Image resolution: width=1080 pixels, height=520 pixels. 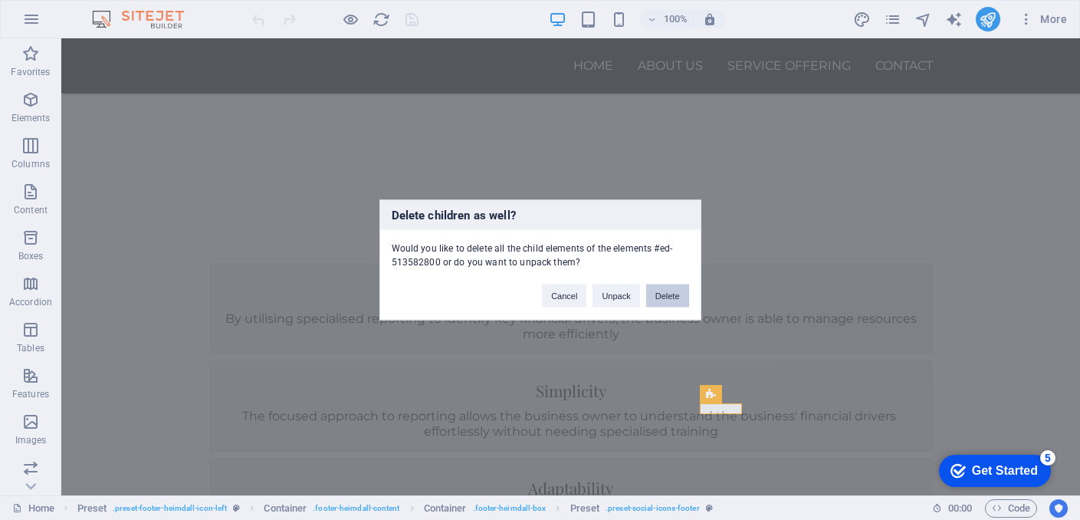 I want to click on div: 5, so click(x=121, y=11).